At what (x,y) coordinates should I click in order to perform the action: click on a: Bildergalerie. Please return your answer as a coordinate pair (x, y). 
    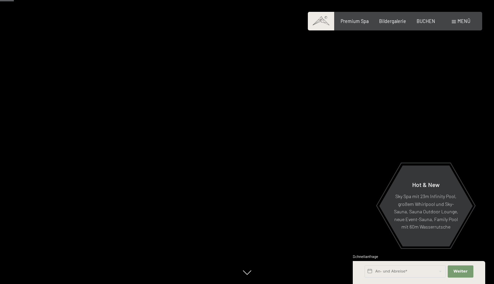
    Looking at the image, I should click on (393, 21).